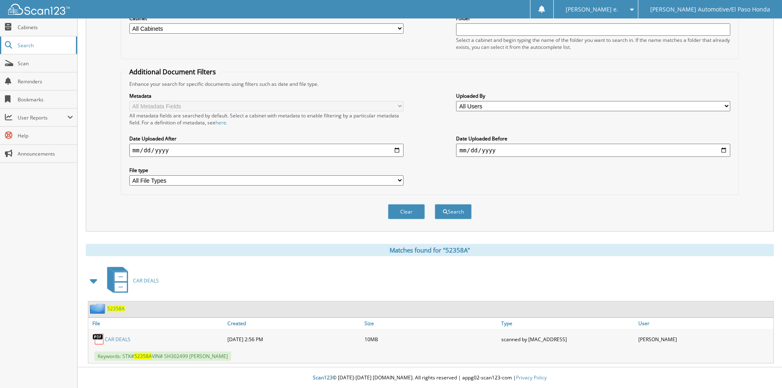 The image size is (782, 388). I want to click on div: Chat Widget, so click(761, 368).